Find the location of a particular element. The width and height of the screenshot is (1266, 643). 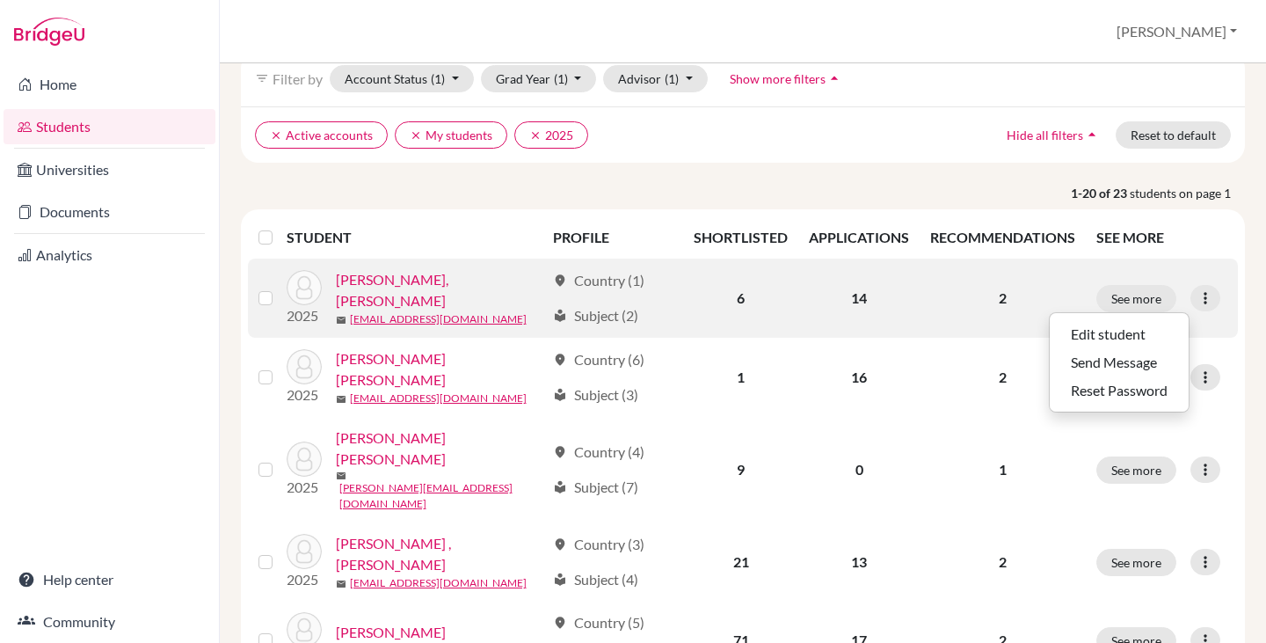

button: Advisor(1) is located at coordinates (655, 78).